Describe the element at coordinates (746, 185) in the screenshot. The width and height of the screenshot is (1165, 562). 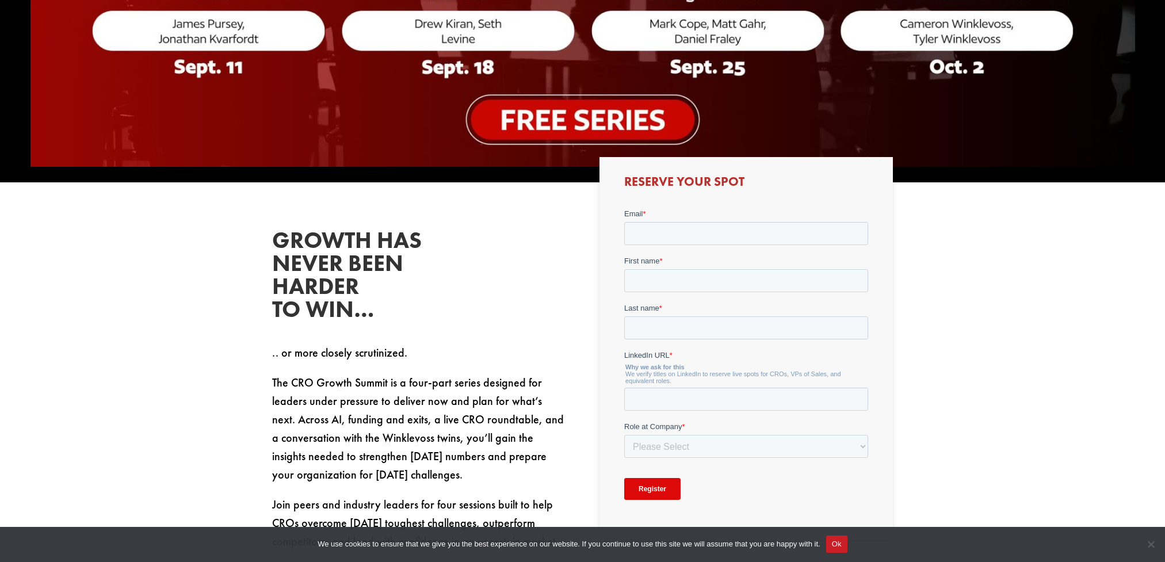
I see `h3: Reserve Your Spot` at that location.